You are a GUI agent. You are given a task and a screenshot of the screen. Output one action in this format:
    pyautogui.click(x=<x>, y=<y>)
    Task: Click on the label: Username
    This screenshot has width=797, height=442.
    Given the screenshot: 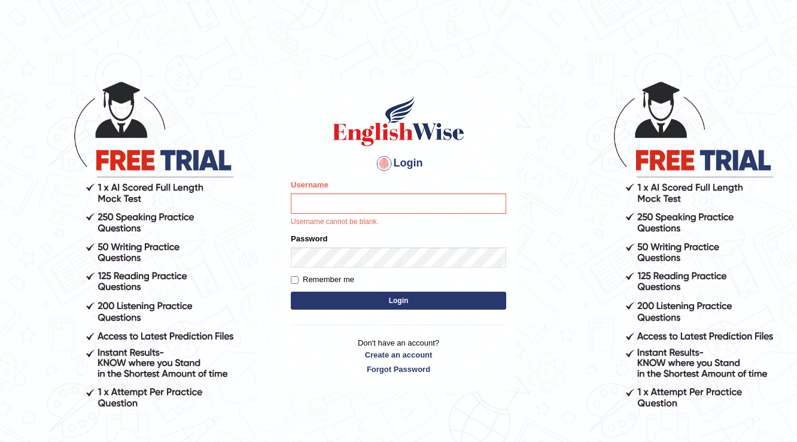 What is the action you would take?
    pyautogui.click(x=309, y=184)
    